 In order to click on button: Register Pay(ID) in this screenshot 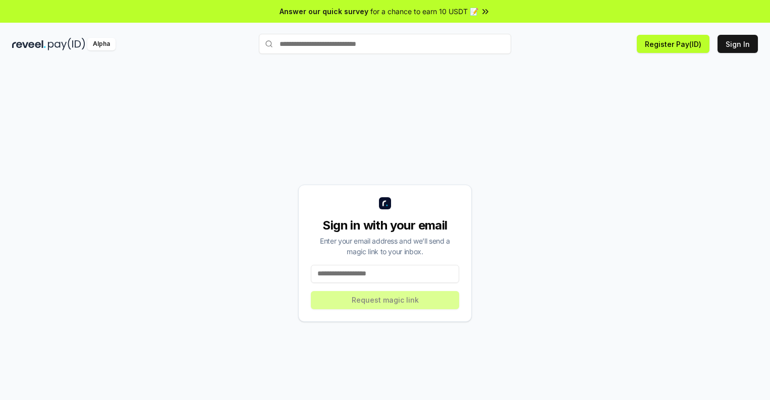, I will do `click(673, 44)`.